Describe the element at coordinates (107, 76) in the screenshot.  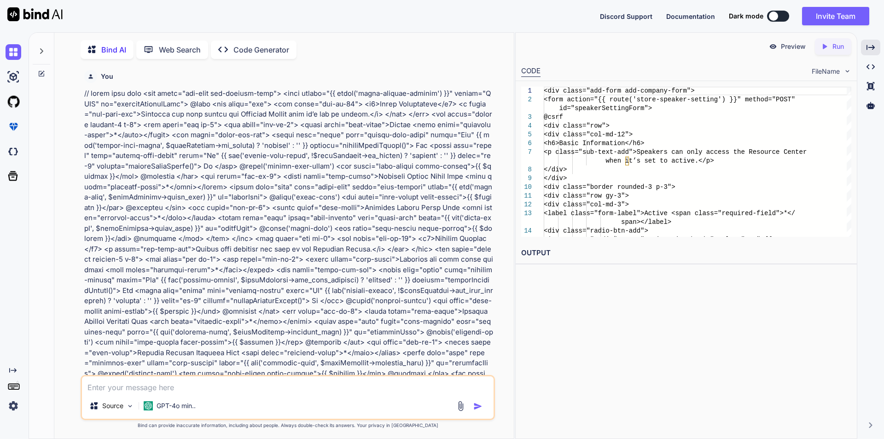
I see `h6: You` at that location.